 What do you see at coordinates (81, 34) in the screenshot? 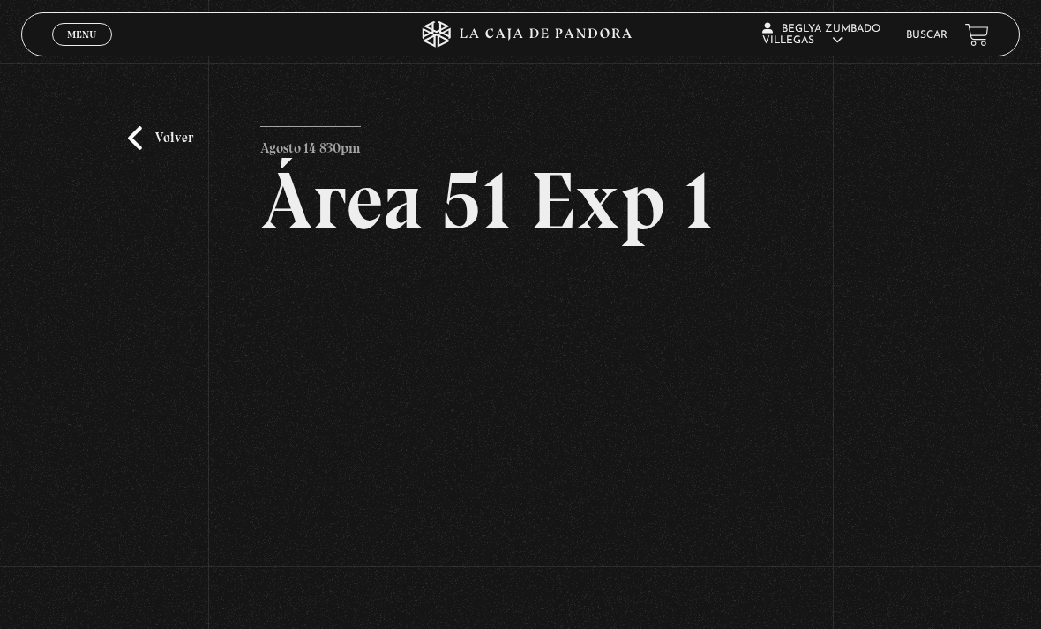
I see `span: Menu` at bounding box center [81, 34].